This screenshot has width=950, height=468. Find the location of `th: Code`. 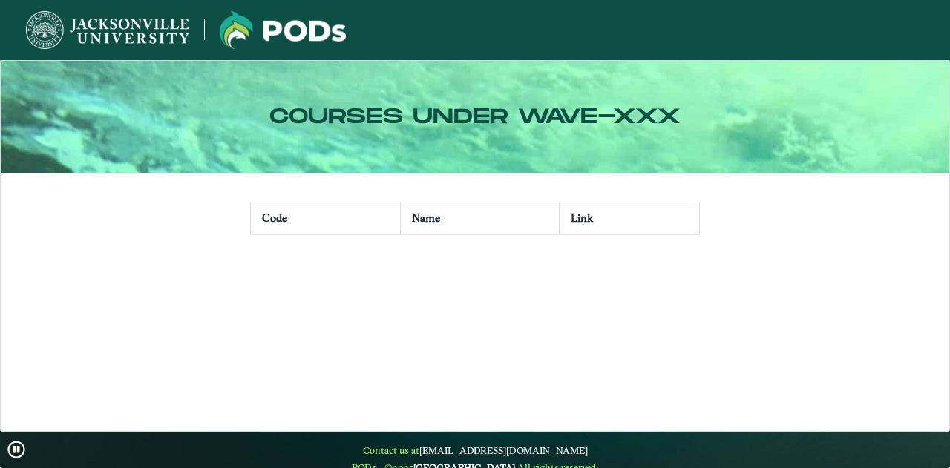

th: Code is located at coordinates (325, 218).